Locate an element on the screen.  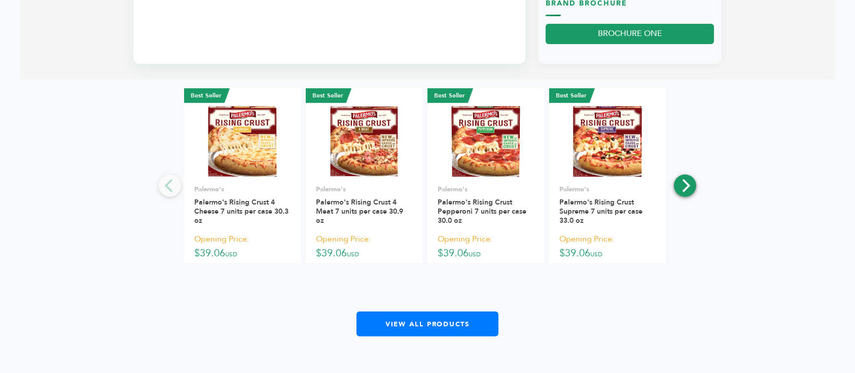
img: Palermo's Rising Crust 4 Cheese 7 units per case 30.3 oz is located at coordinates (242, 141).